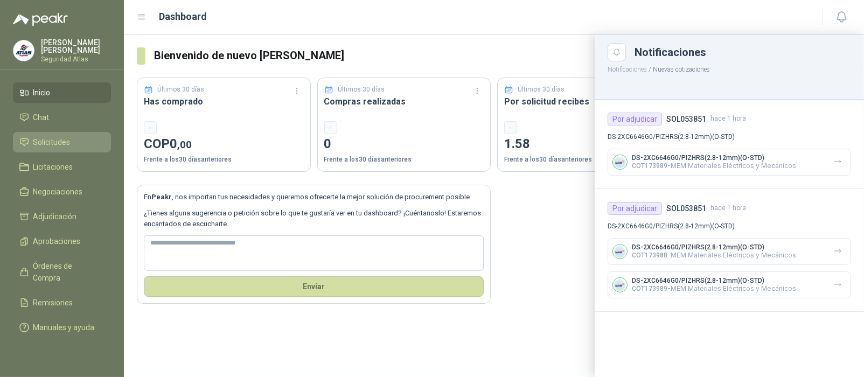  What do you see at coordinates (62, 272) in the screenshot?
I see `a: Órdenes de Compra` at bounding box center [62, 272].